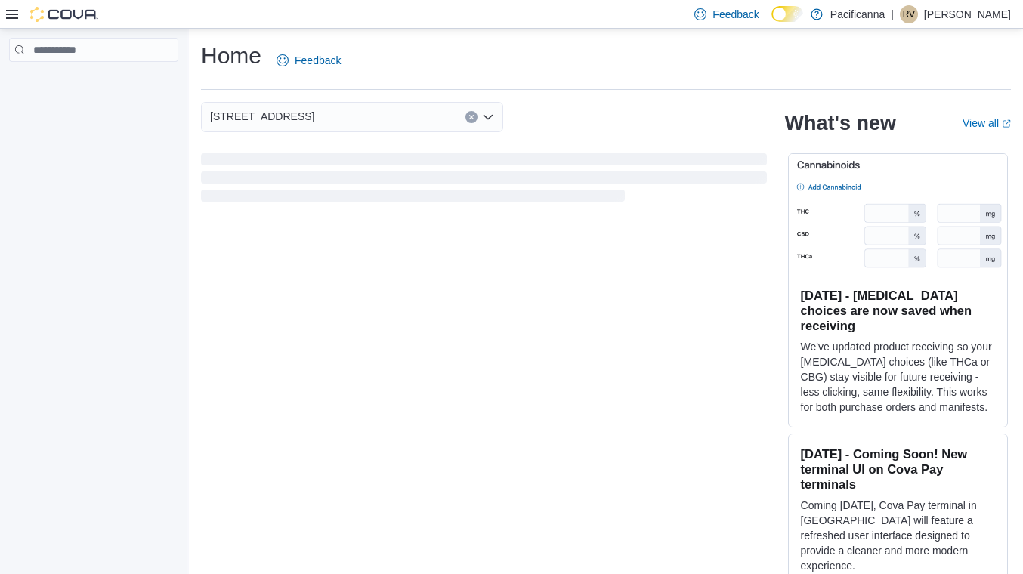 This screenshot has height=574, width=1023. Describe the element at coordinates (771, 22) in the screenshot. I see `span: Dark Mode` at that location.